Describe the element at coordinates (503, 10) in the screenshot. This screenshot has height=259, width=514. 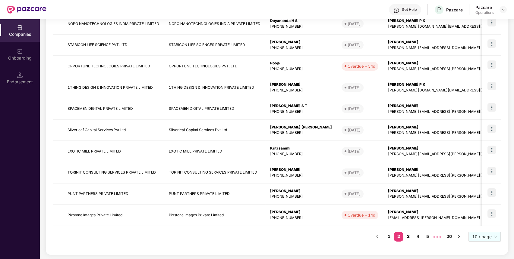
I see `img: svg+xml;base64,PHN2ZyBpZD0iRHJvcGRvd24tMzJ4MzIiIHhtbG5zPSJodHRwOi8vd3d3LnczLm9yZy8yMDAwL3N2ZyIgd2...` at that location.